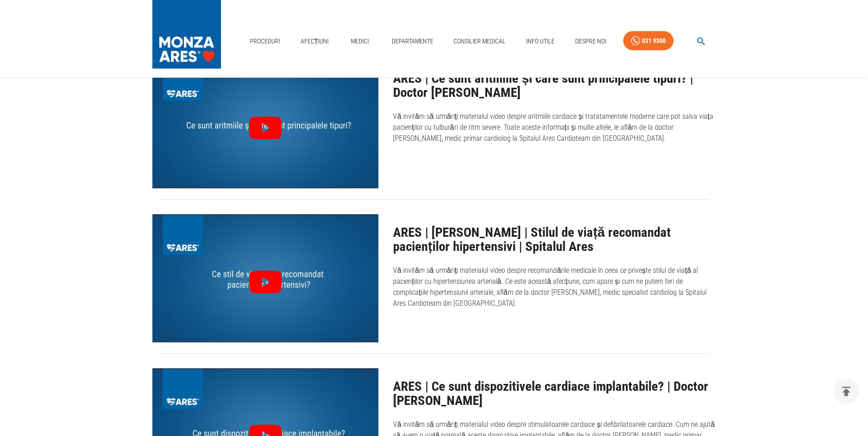  I want to click on p: Vă invităm să urmăriți materialul video despre aritmiile cardiace și tratatamentele moderne care ..., so click(554, 128).